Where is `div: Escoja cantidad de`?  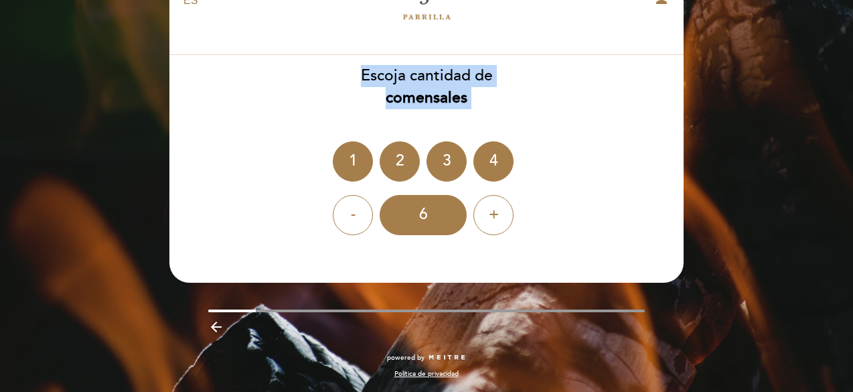 div: Escoja cantidad de is located at coordinates (427, 87).